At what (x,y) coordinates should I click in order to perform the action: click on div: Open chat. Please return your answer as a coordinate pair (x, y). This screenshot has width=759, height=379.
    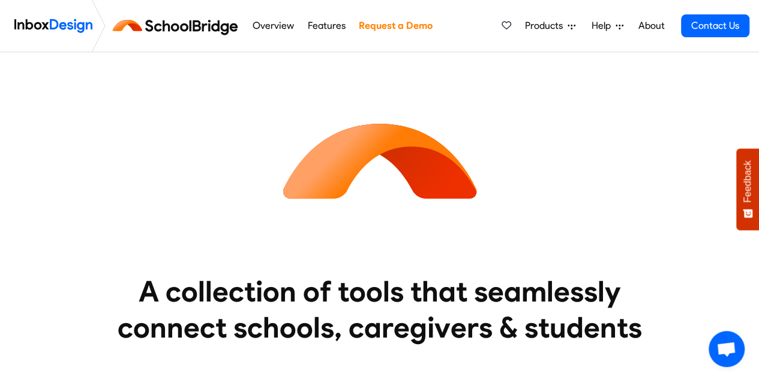
    Looking at the image, I should click on (727, 349).